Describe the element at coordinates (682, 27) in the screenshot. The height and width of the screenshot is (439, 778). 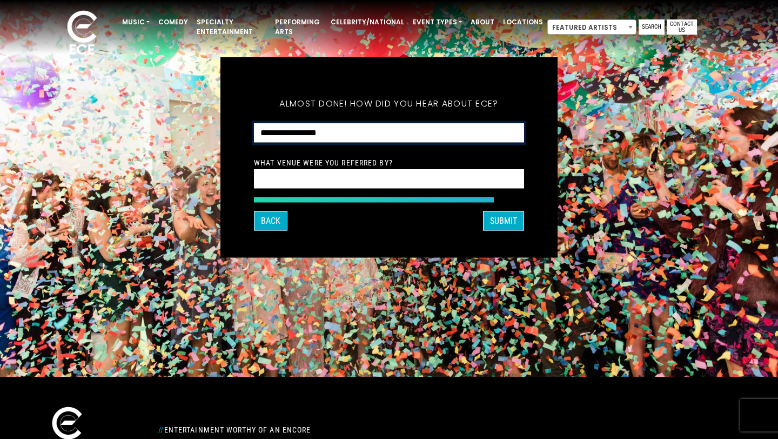
I see `a: Contact Us` at that location.